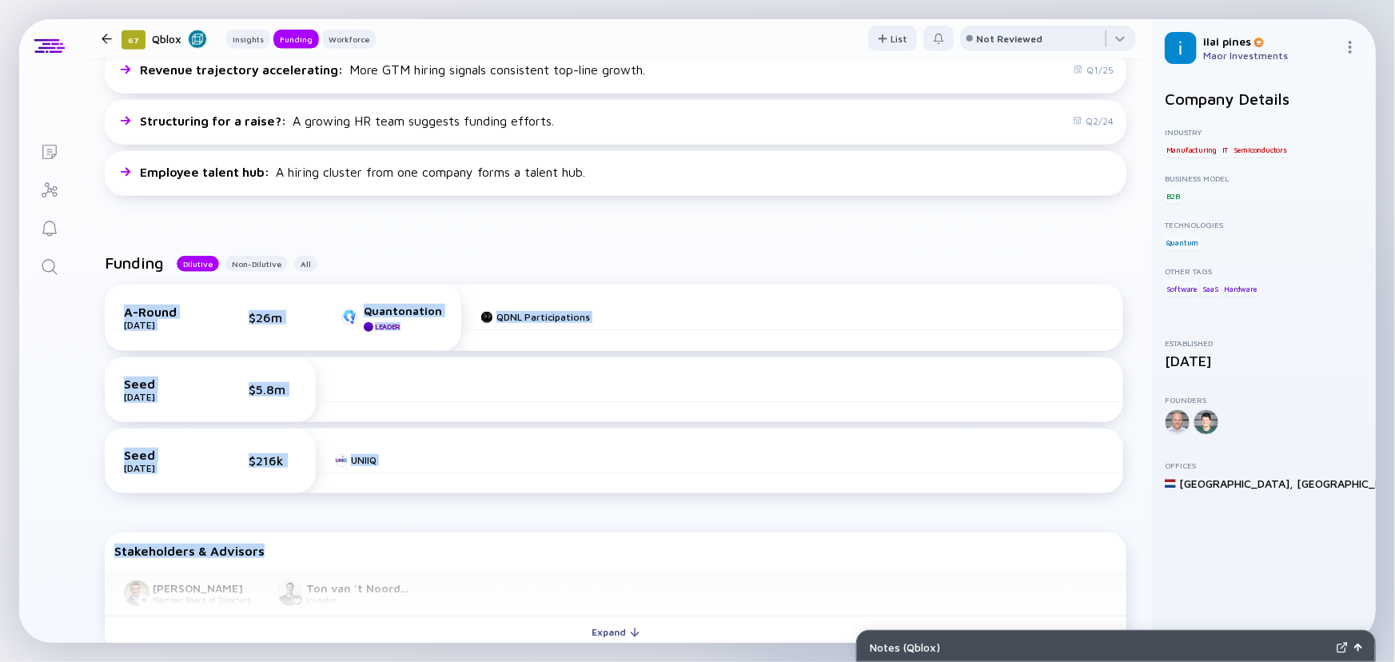  Describe the element at coordinates (1093, 121) in the screenshot. I see `div: Q2/24` at that location.